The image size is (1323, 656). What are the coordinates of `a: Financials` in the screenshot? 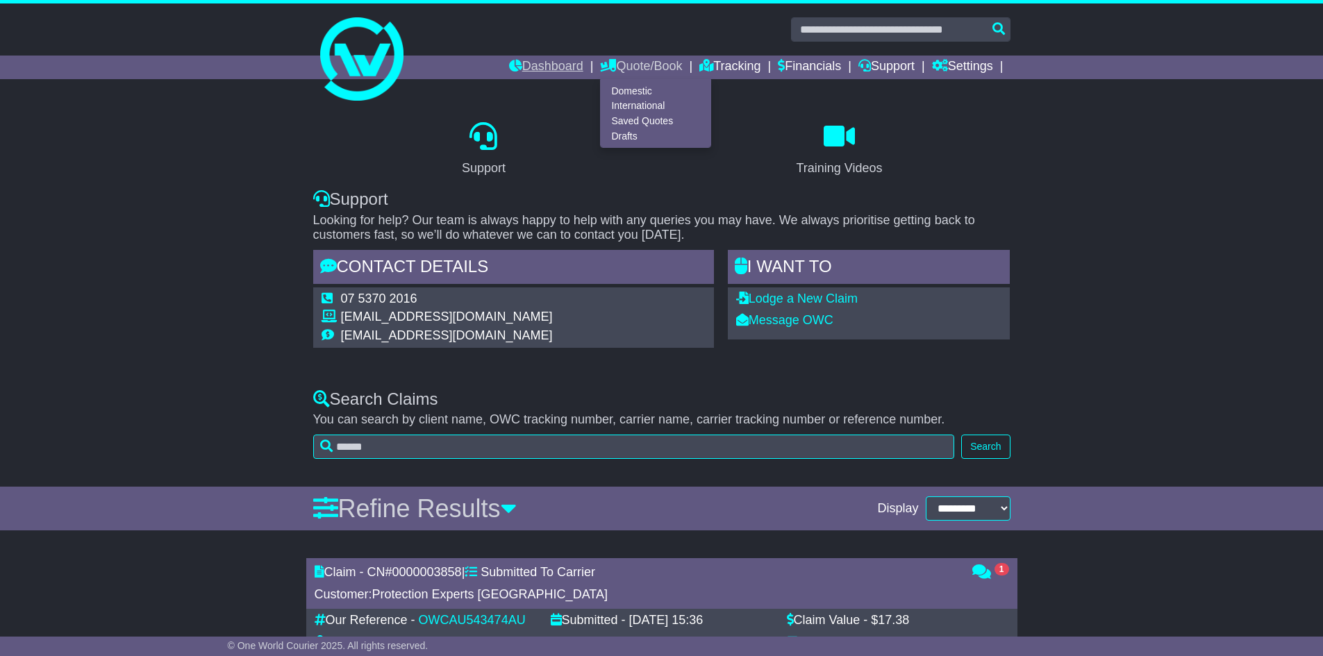 It's located at (809, 67).